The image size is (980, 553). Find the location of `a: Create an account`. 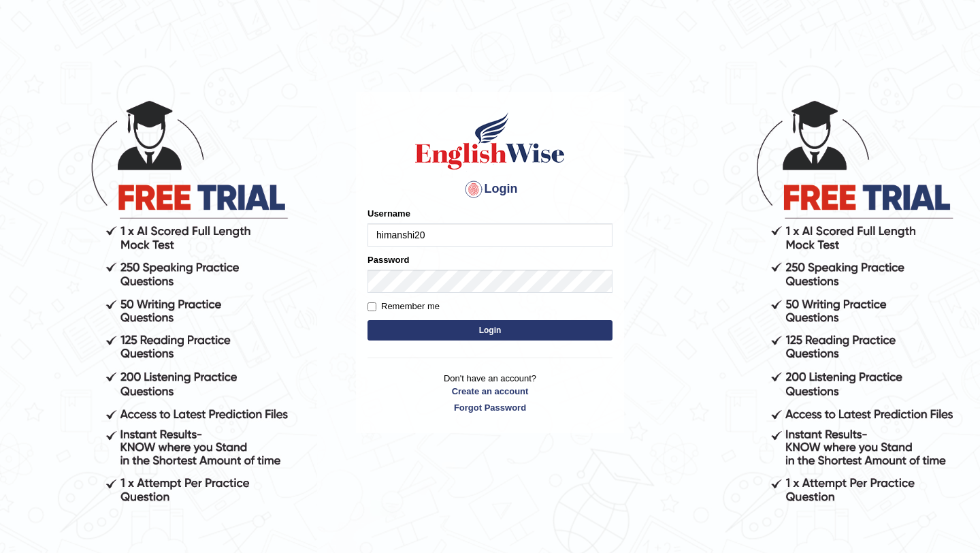

a: Create an account is located at coordinates (490, 391).